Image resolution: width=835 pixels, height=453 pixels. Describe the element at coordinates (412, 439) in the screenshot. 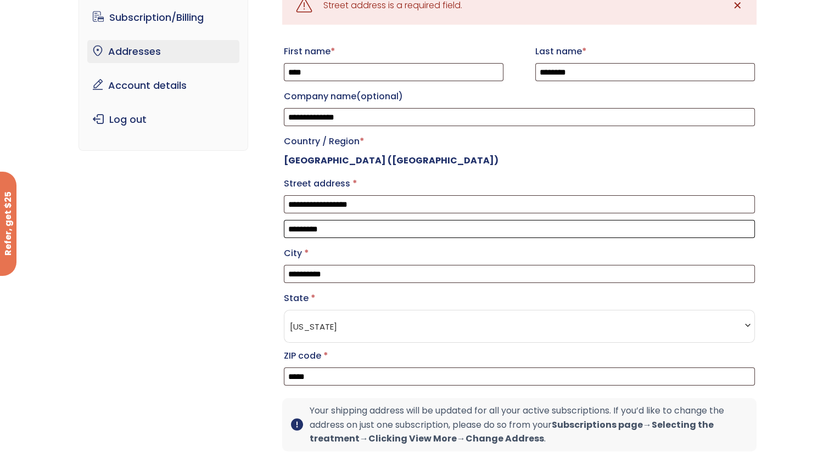

I see `b: Clicking View More` at that location.